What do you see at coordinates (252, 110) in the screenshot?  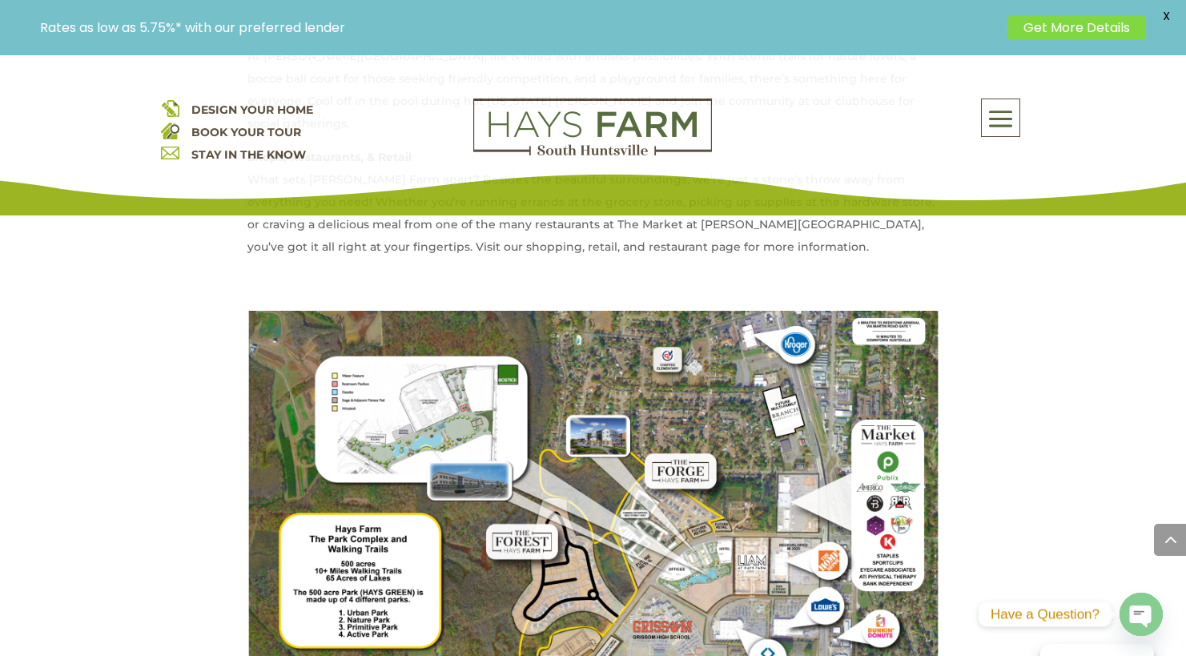 I see `span: DESIGN YOUR HOME` at bounding box center [252, 110].